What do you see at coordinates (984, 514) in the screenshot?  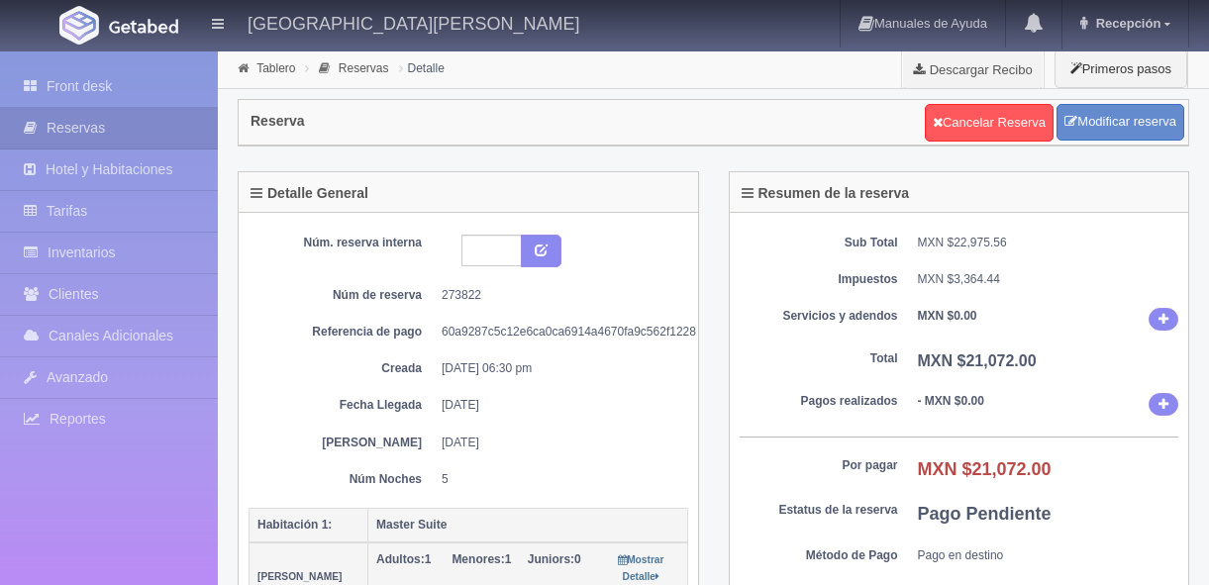 I see `b: Pago Pendiente` at bounding box center [984, 514].